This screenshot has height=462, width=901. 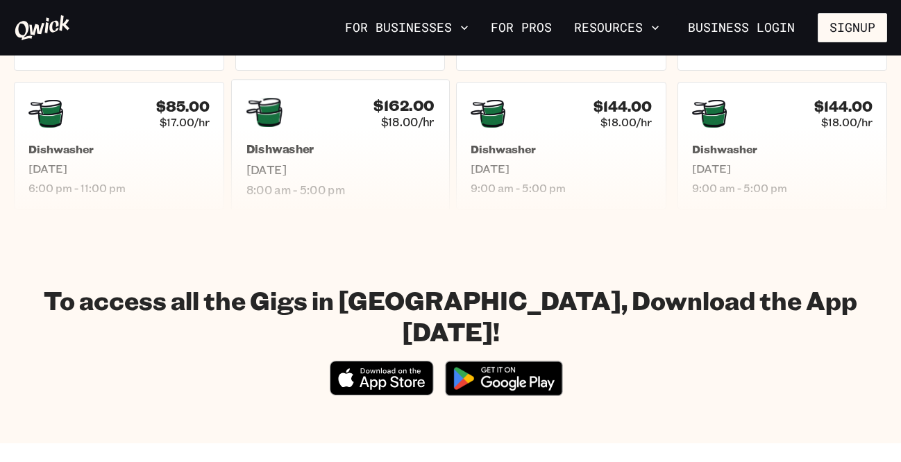 What do you see at coordinates (504, 378) in the screenshot?
I see `img: Get it on Google Play` at bounding box center [504, 378].